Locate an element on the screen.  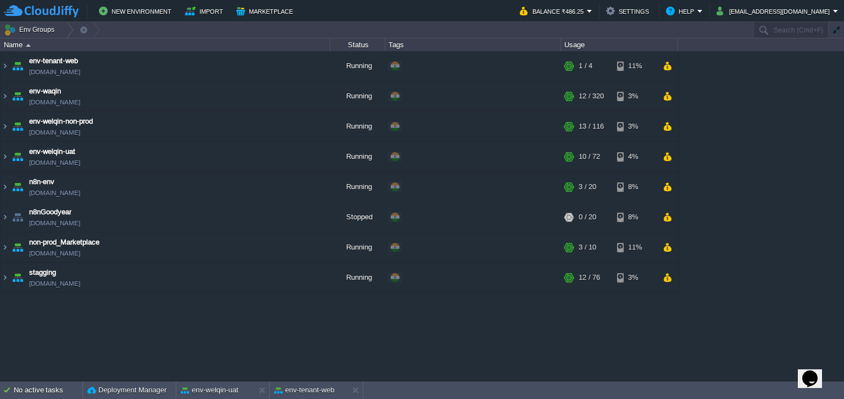
a: n8n-env is located at coordinates (42, 182).